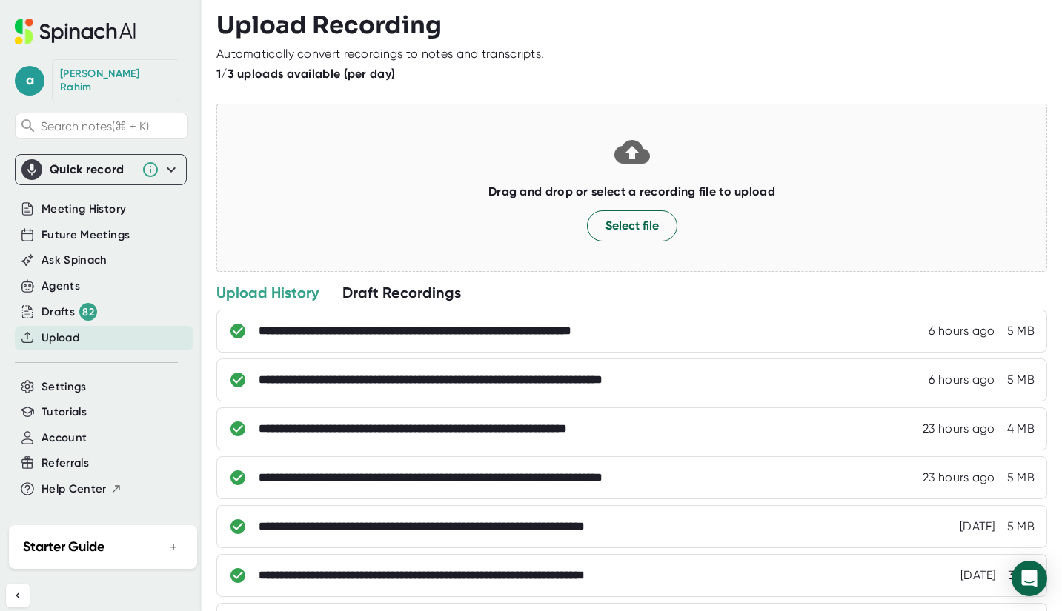 The width and height of the screenshot is (1062, 611). Describe the element at coordinates (85, 235) in the screenshot. I see `button: Future Meetings` at that location.